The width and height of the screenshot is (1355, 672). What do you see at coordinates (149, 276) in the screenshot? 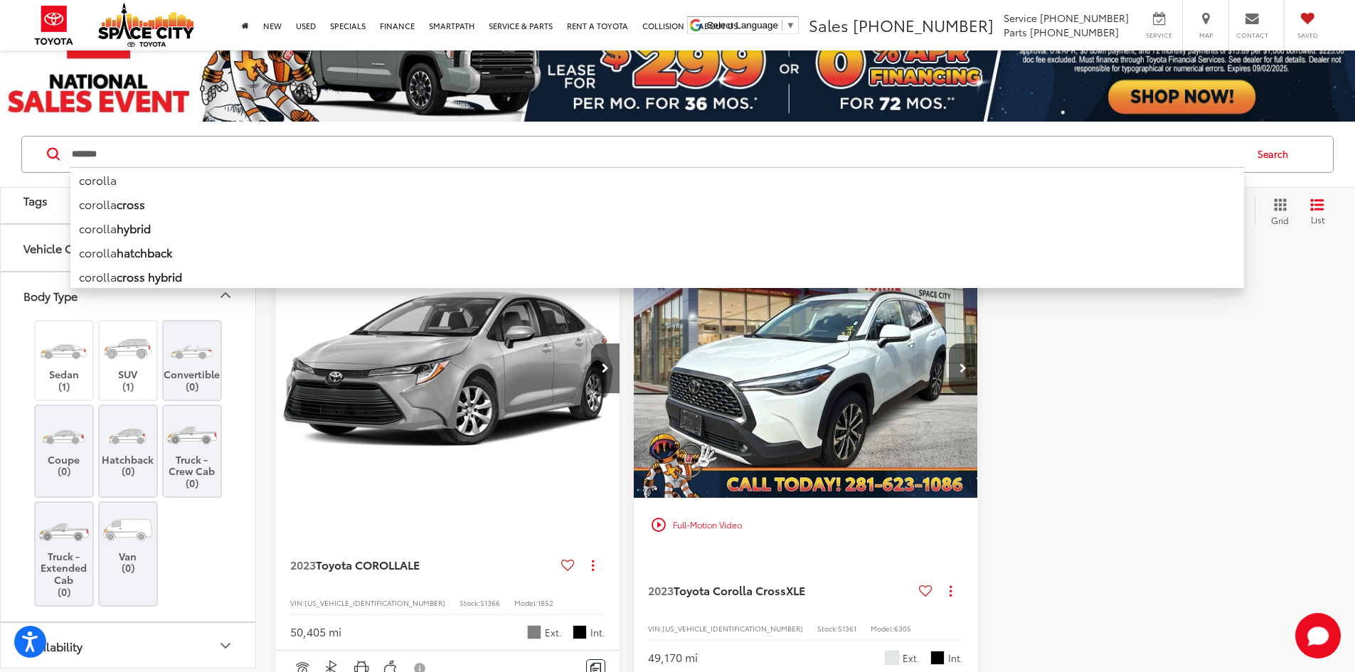
I see `b: cross hybrid` at bounding box center [149, 276].